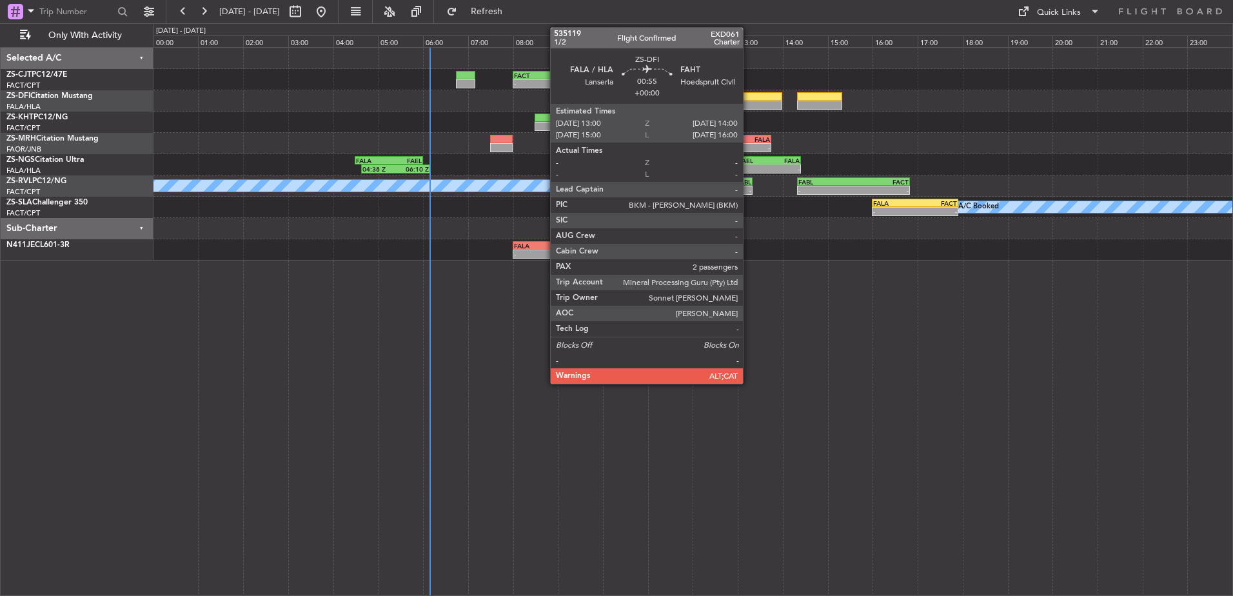 The height and width of the screenshot is (596, 1233). Describe the element at coordinates (176, 41) in the screenshot. I see `div: 00:00` at that location.